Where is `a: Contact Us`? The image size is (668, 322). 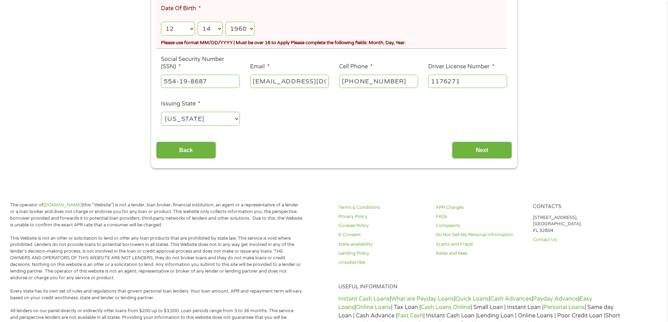
a: Contact Us is located at coordinates (577, 240).